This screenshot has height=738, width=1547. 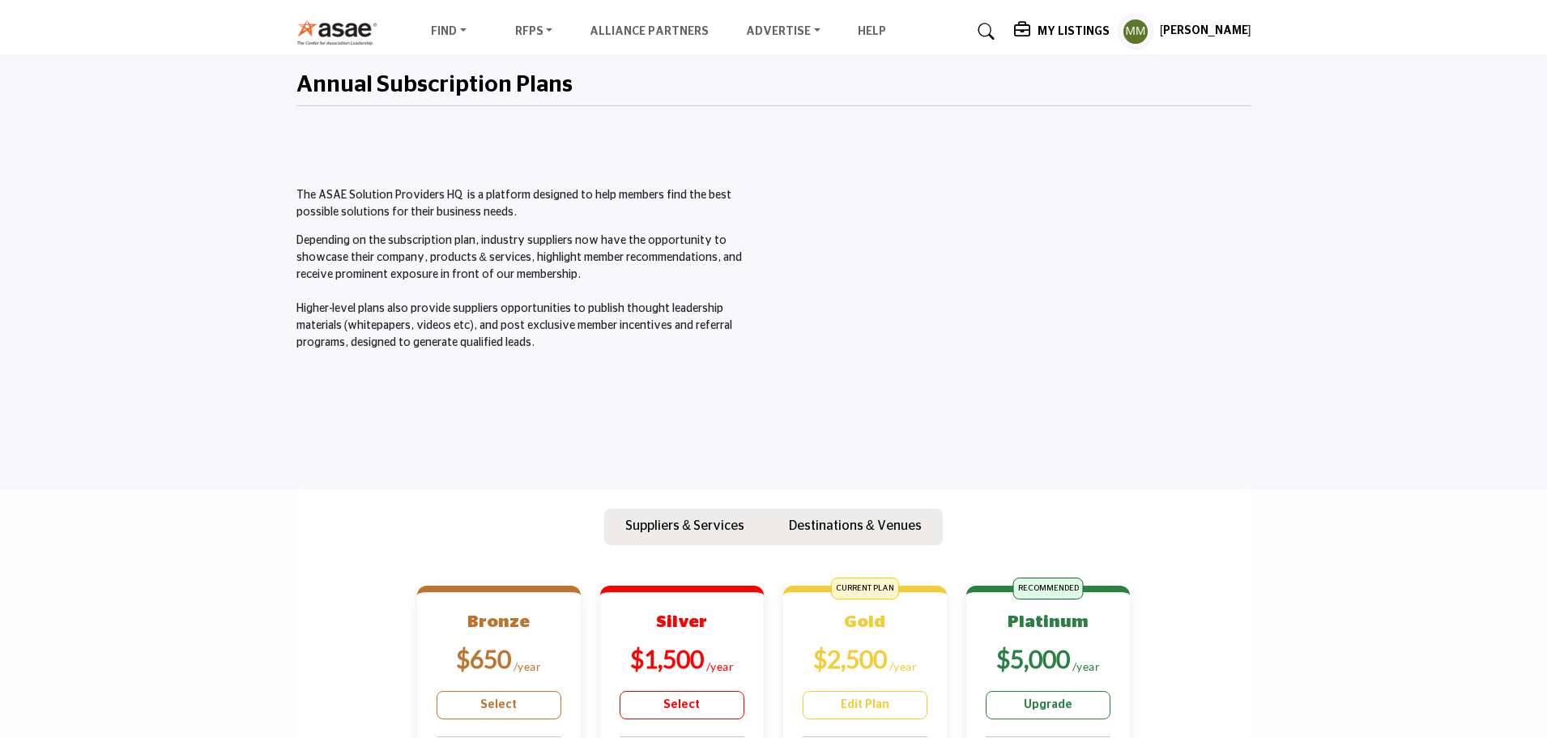 What do you see at coordinates (1033, 659) in the screenshot?
I see `b: $5,000` at bounding box center [1033, 659].